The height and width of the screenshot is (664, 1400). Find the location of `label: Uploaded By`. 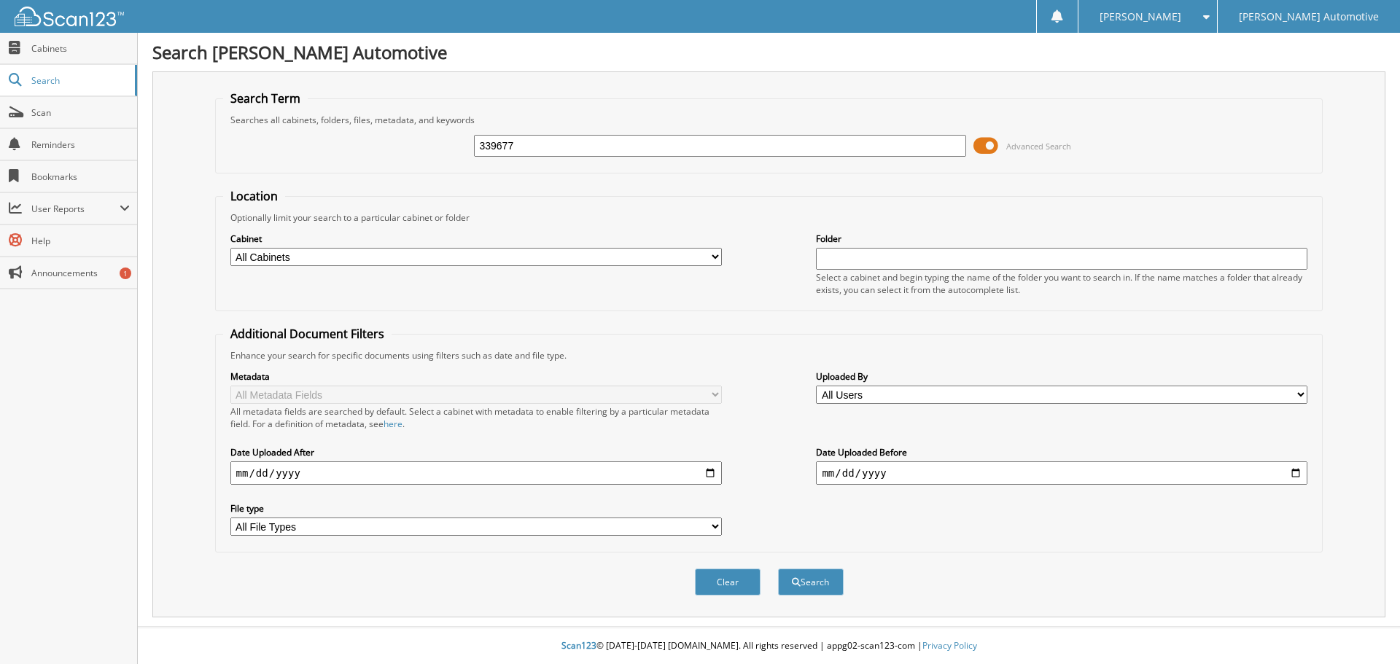

label: Uploaded By is located at coordinates (1062, 376).